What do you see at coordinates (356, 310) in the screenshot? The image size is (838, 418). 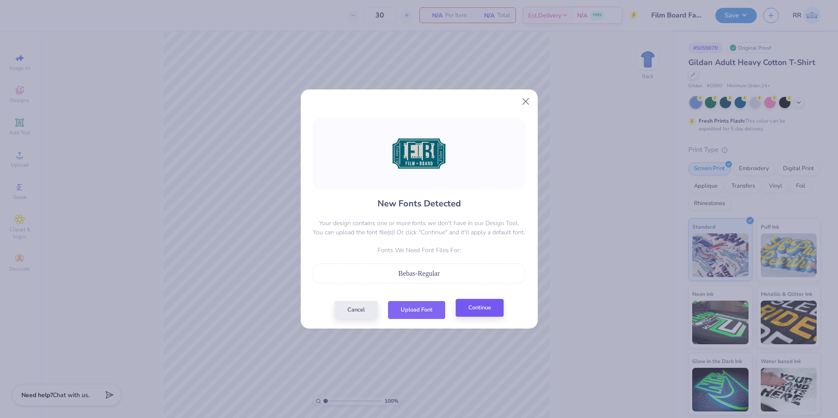 I see `button: Cancel` at bounding box center [356, 310].